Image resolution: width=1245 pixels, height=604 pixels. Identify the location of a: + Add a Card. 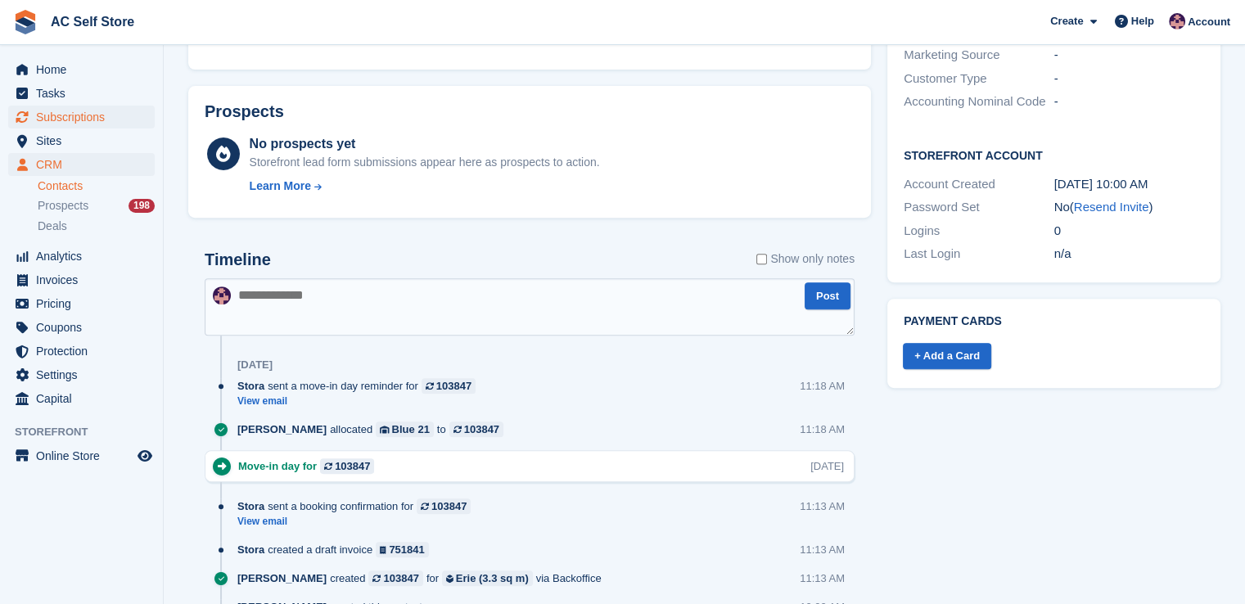
(947, 356).